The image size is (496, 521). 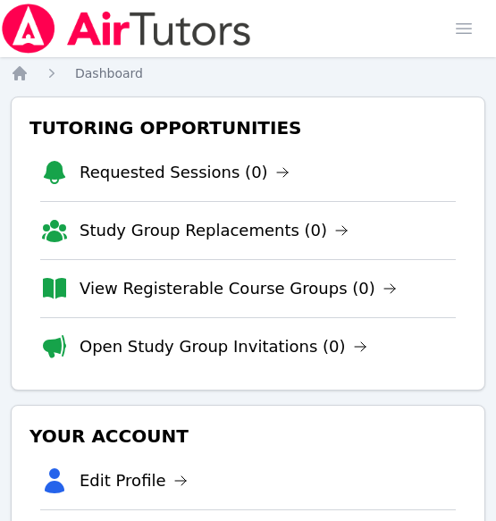 I want to click on a: View Registerable Course Groups (0), so click(x=238, y=288).